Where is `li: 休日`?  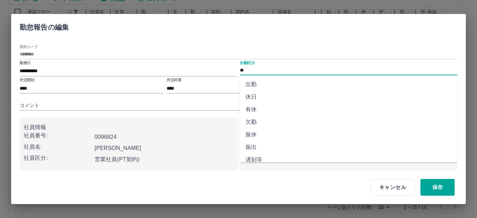
li: 休日 is located at coordinates (348, 97).